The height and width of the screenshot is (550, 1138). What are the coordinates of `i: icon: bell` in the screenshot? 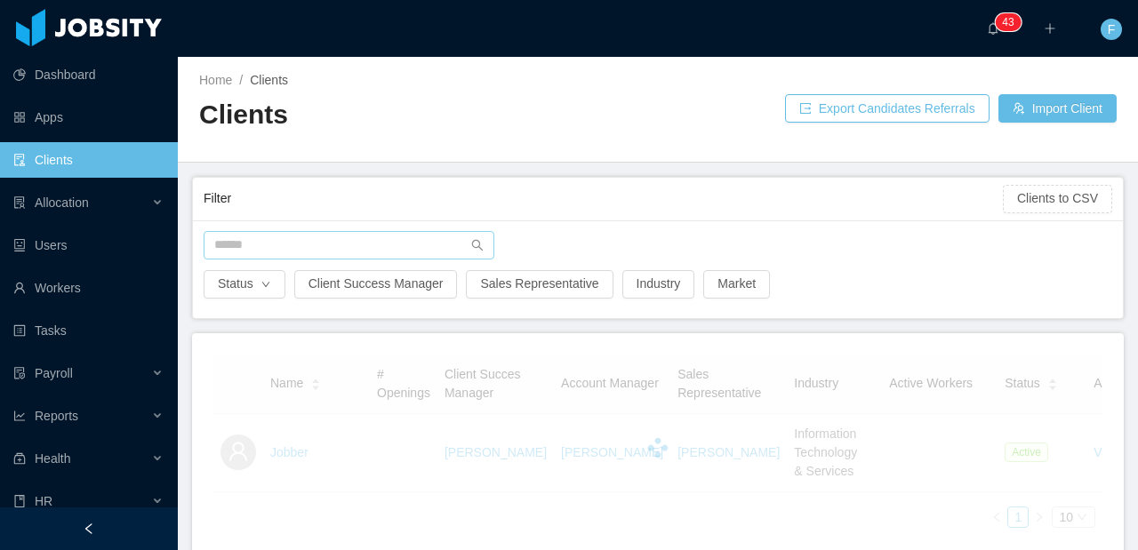 It's located at (993, 28).